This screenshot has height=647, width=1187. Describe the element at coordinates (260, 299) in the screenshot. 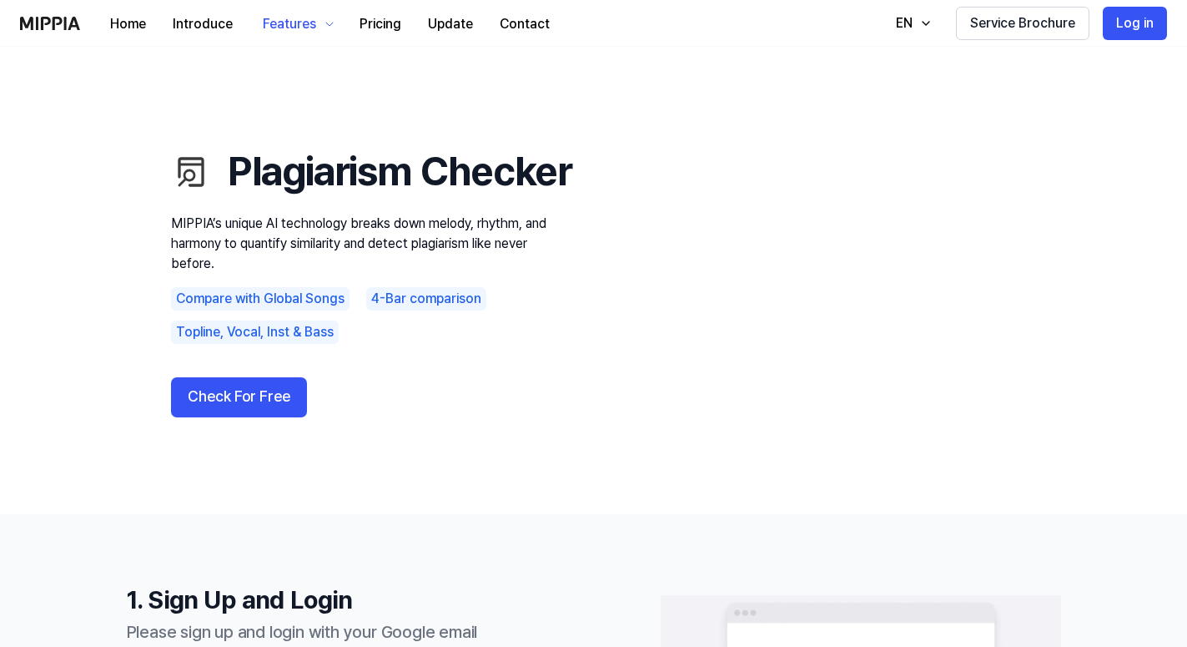

I see `div: Compare with Global Songs` at that location.